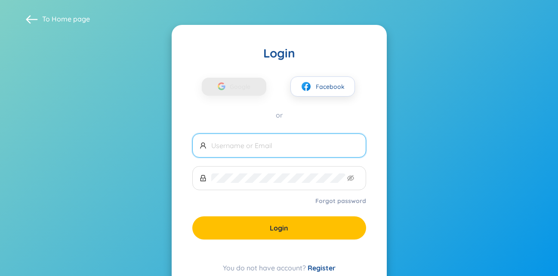 This screenshot has height=276, width=558. What do you see at coordinates (279, 115) in the screenshot?
I see `div: or` at bounding box center [279, 115].